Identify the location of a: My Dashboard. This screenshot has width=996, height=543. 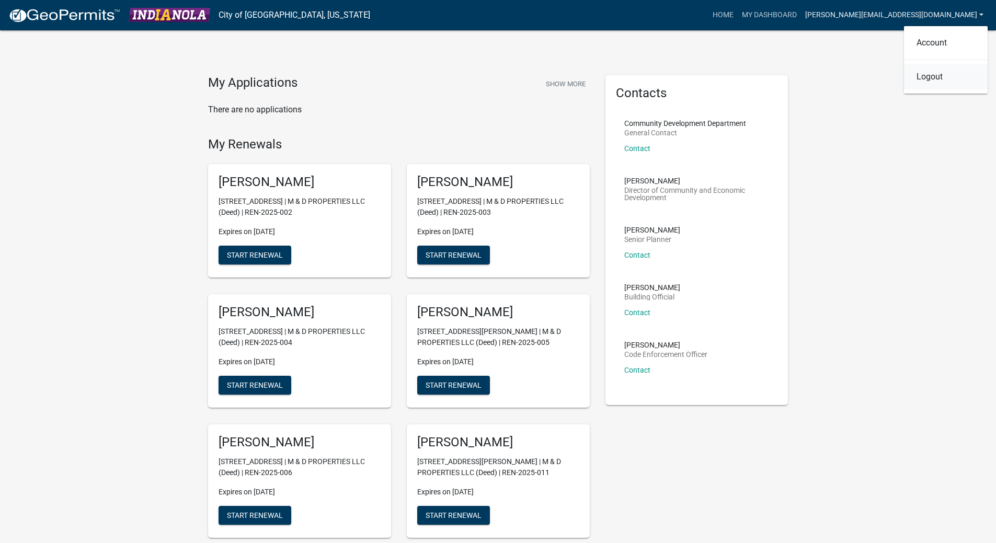
(769, 15).